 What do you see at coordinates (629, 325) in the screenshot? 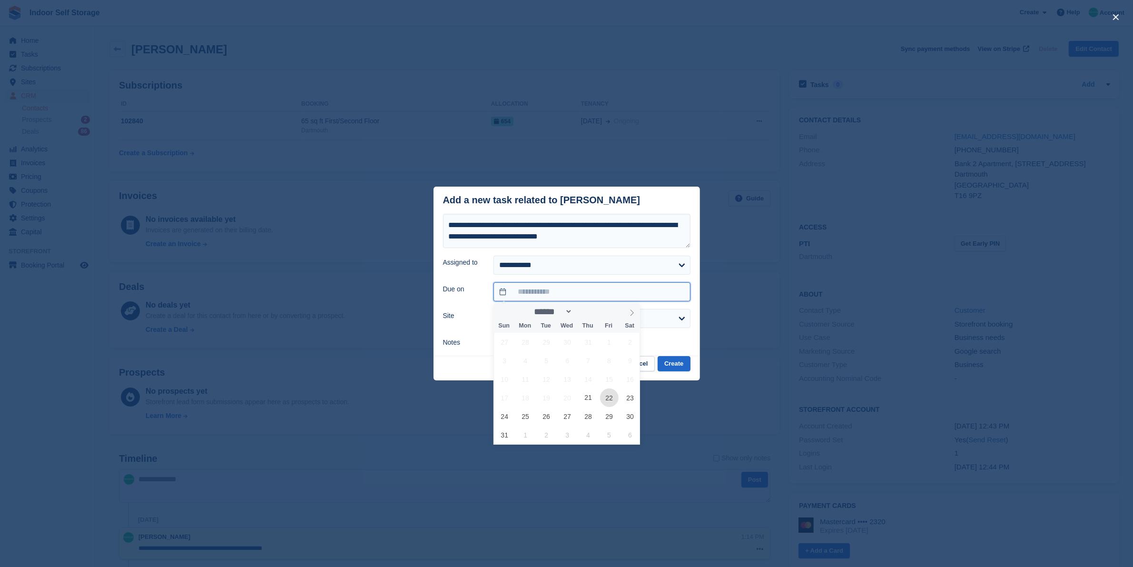
I see `span: Sat` at bounding box center [629, 325].